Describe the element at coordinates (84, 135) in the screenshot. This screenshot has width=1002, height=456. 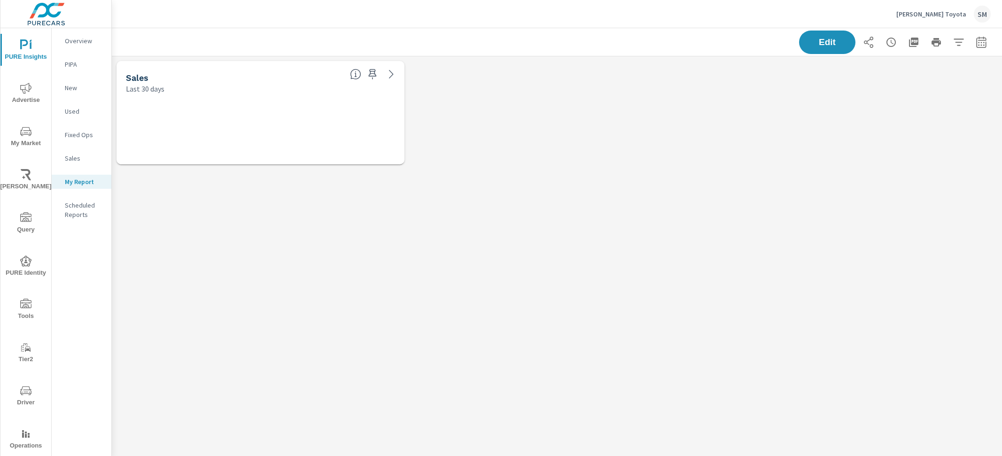
I see `p: Fixed Ops` at that location.